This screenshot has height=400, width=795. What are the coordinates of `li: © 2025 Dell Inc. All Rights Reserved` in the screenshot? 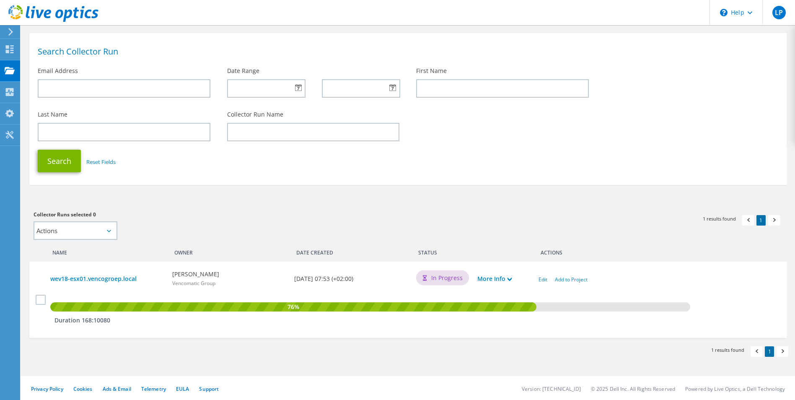 It's located at (633, 389).